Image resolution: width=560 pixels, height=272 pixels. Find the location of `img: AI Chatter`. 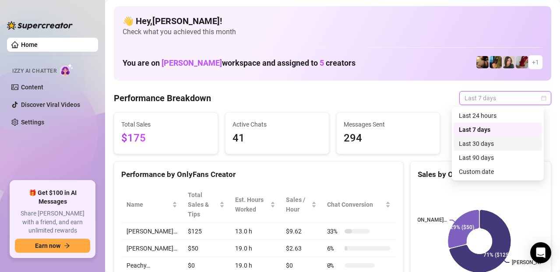

img: AI Chatter is located at coordinates (67, 70).